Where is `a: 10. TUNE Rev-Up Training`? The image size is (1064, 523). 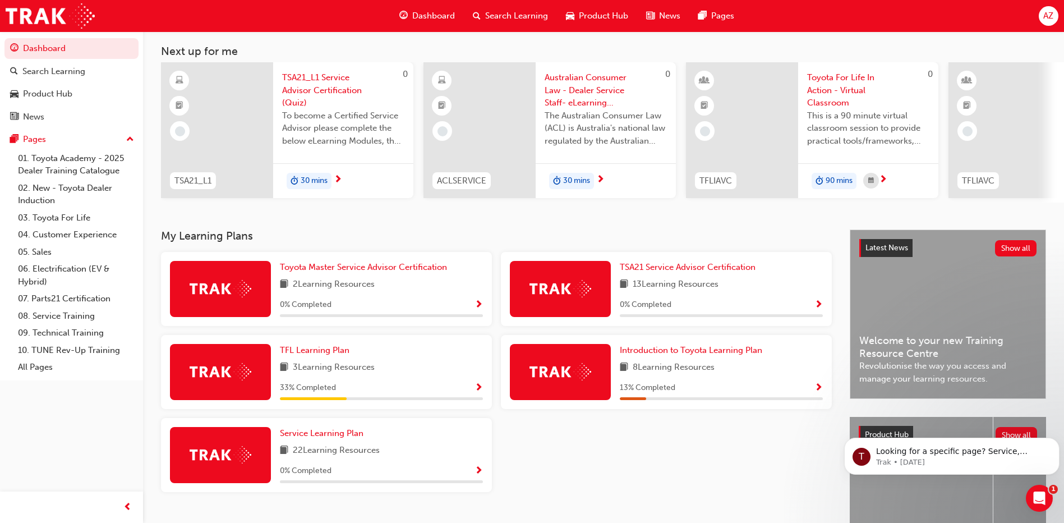
a: 10. TUNE Rev-Up Training is located at coordinates (76, 350).